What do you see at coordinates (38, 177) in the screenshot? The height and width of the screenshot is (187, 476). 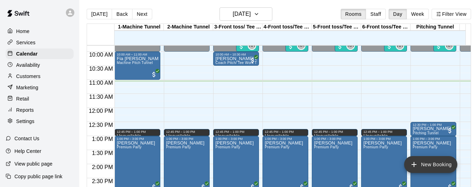 I see `p: Copy public page link` at bounding box center [38, 177].